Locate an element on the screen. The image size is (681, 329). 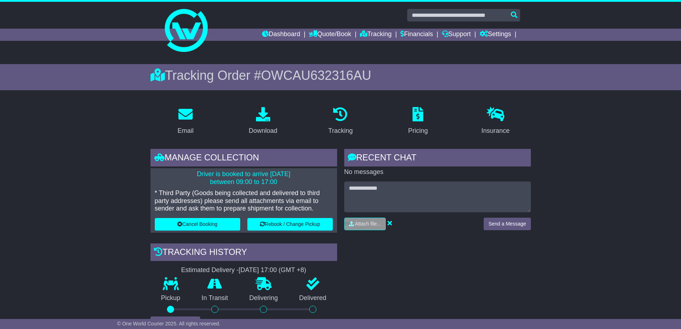
div: Tracking Order # is located at coordinates (341, 75).